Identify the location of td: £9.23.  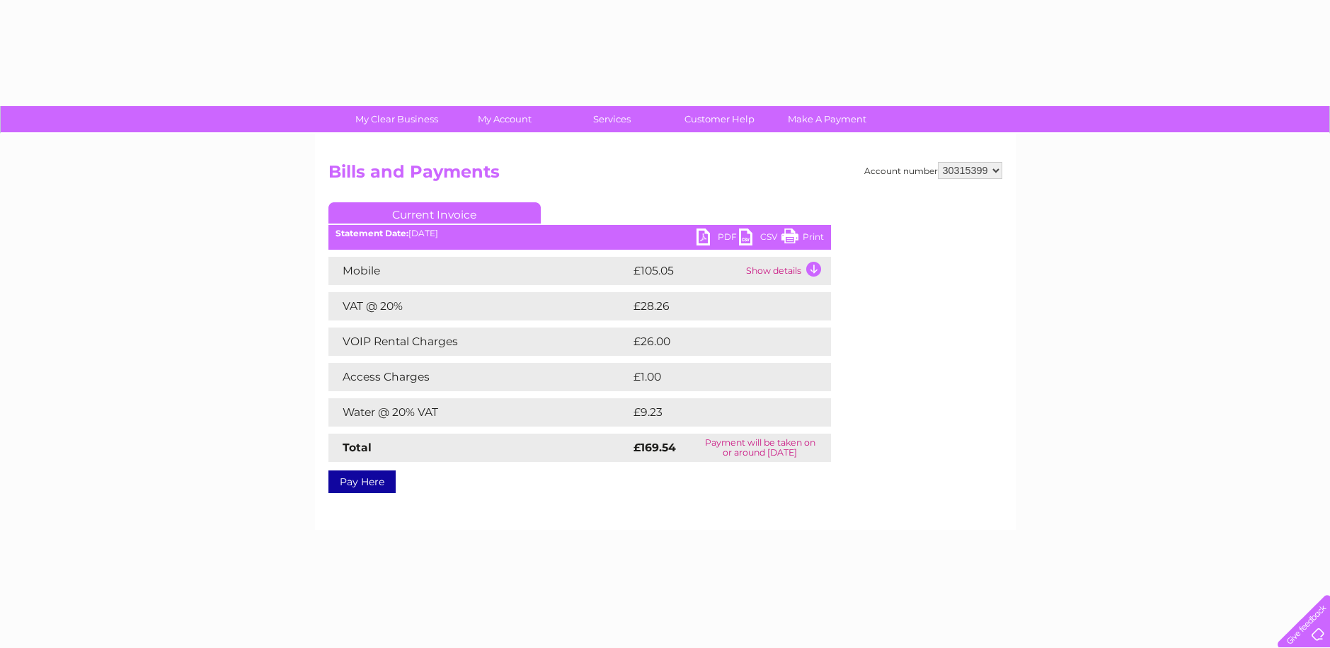
(713, 413).